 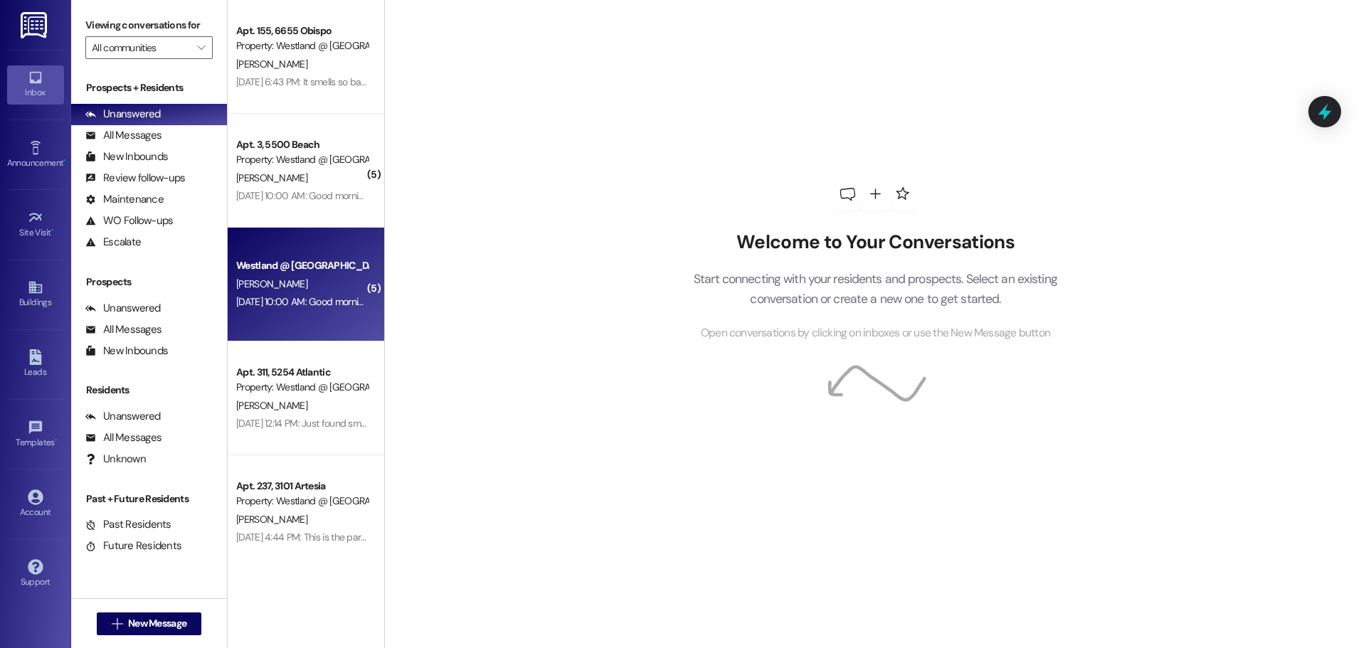 I want to click on h2: Welcome to Your Conversations, so click(x=875, y=243).